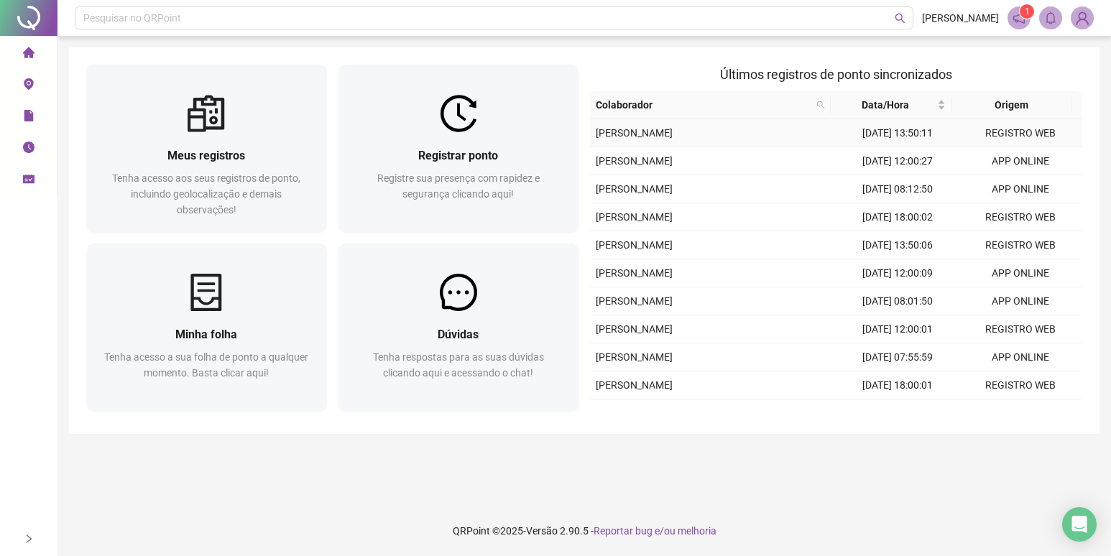  I want to click on span: environment, so click(29, 86).